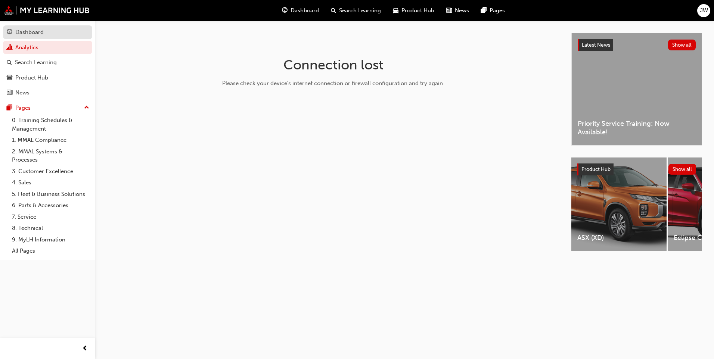 This screenshot has height=359, width=714. What do you see at coordinates (636, 45) in the screenshot?
I see `a: Latest NewsShow all` at bounding box center [636, 45].